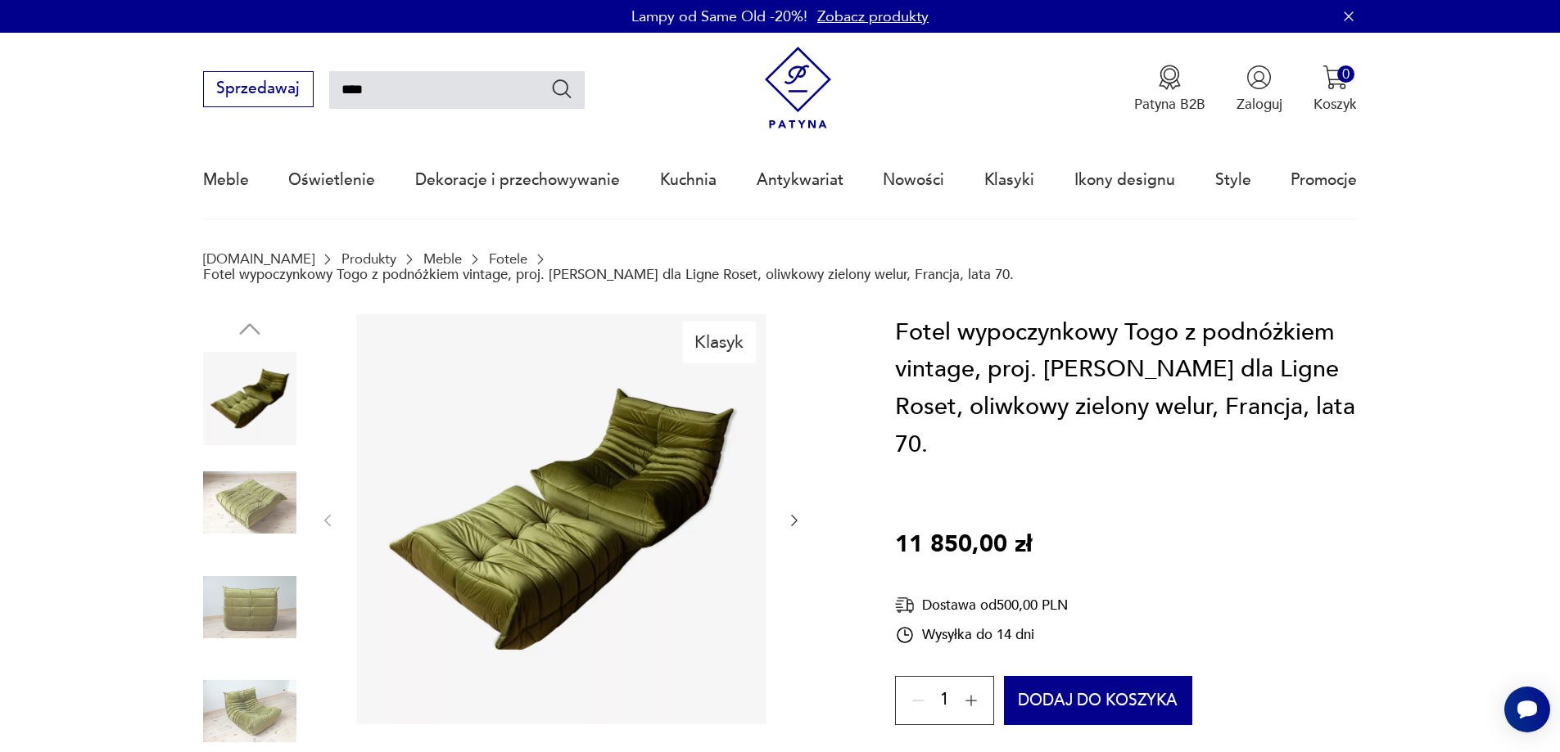 This screenshot has width=1560, height=752. Describe the element at coordinates (1323, 180) in the screenshot. I see `a: Promocje` at that location.